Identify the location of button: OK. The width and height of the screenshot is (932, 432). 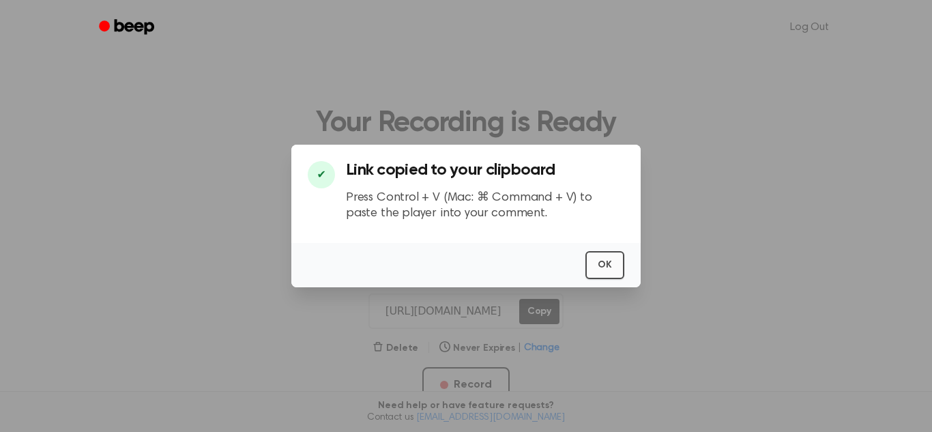
(604, 265).